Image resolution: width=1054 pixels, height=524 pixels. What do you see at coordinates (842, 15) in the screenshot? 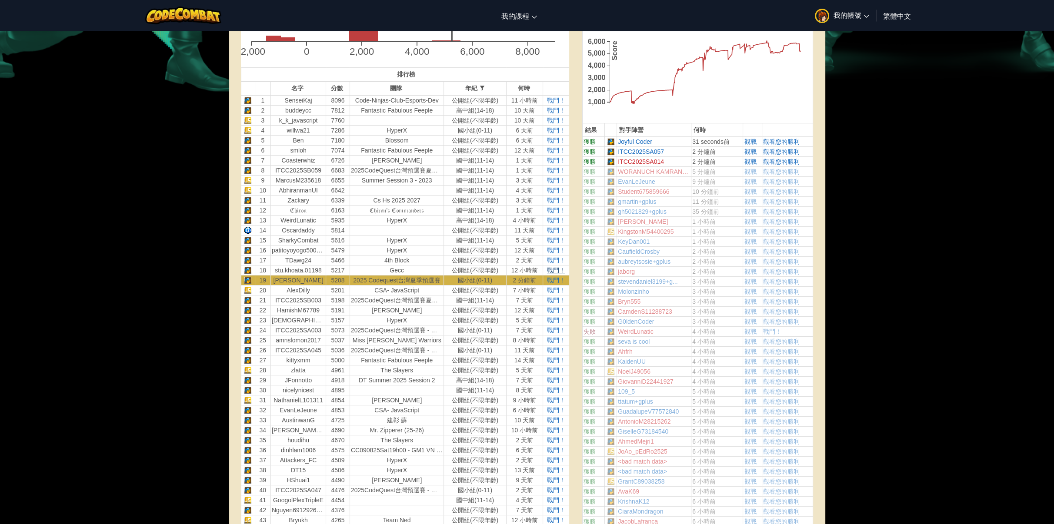
I see `a: 我的帳號` at bounding box center [842, 15].